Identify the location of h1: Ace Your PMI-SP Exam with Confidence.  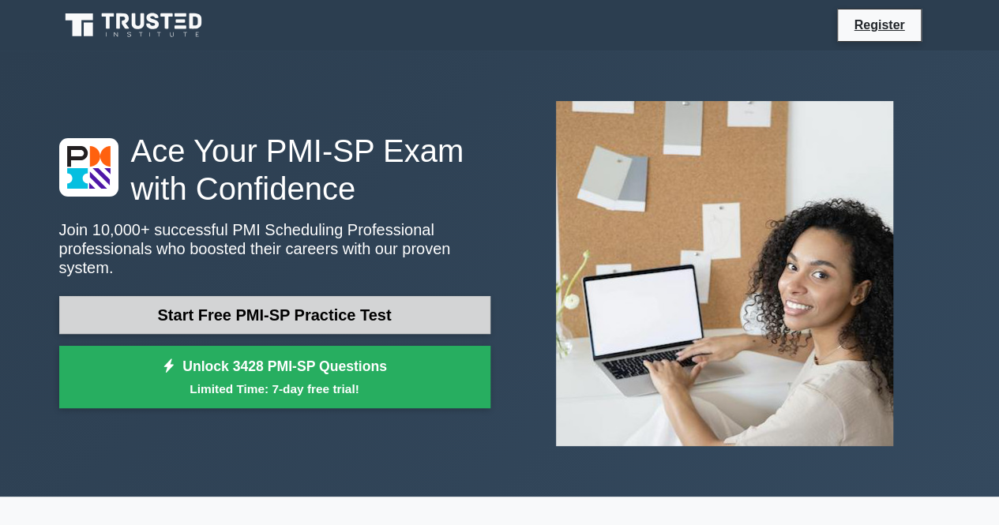
(275, 170).